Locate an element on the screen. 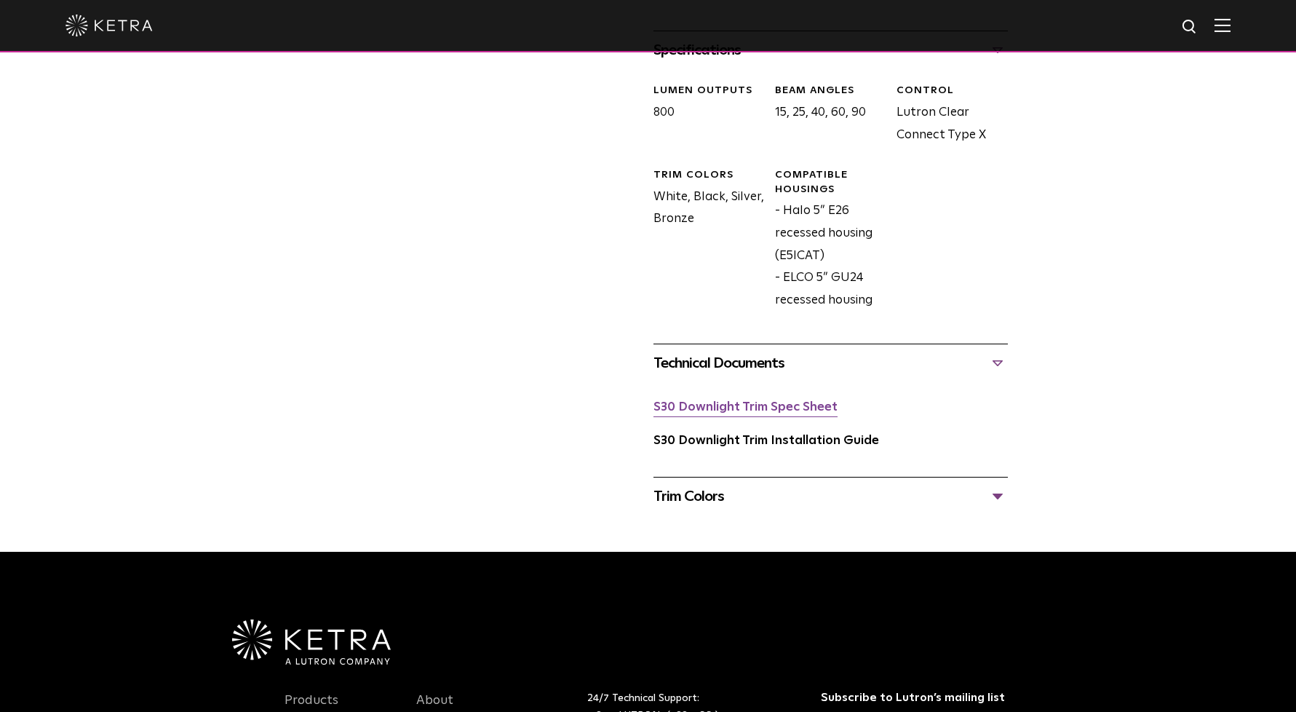 This screenshot has width=1296, height=712. div: - Halo 5” E26 recessed housing (E5ICAT) - ELCO 5” GU24 recessed housing is located at coordinates (825, 239).